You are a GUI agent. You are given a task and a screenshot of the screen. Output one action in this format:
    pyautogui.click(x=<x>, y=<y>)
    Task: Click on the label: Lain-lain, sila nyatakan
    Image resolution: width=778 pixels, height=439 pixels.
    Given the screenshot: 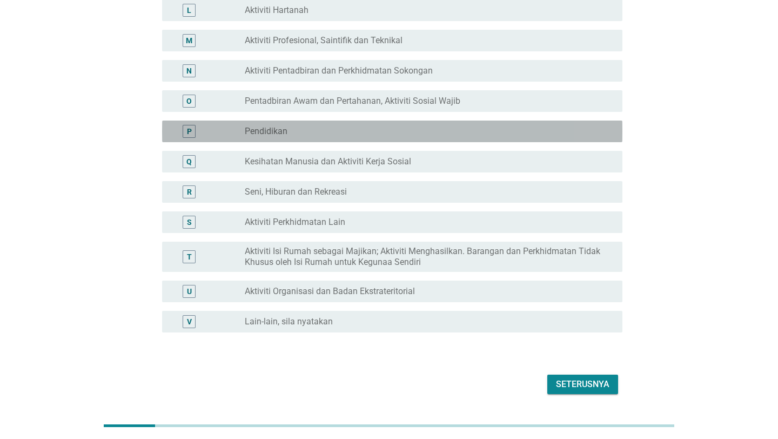 What is the action you would take?
    pyautogui.click(x=289, y=322)
    